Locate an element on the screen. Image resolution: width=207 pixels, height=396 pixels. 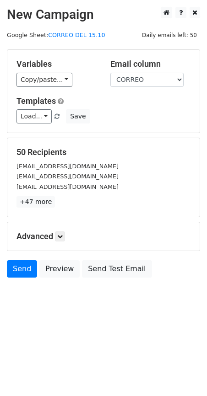
a: Copy/paste... is located at coordinates (44, 80).